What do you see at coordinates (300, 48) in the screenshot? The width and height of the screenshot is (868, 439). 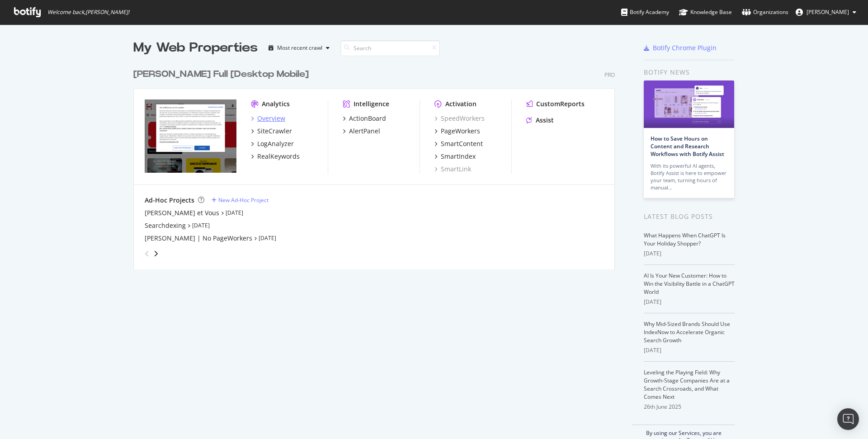 I see `div: Most recent crawl` at bounding box center [300, 48].